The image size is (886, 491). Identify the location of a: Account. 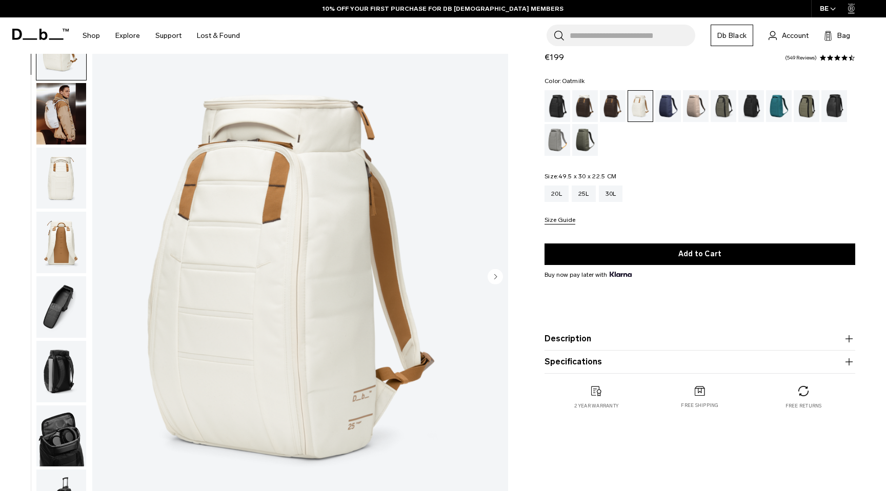
(789, 35).